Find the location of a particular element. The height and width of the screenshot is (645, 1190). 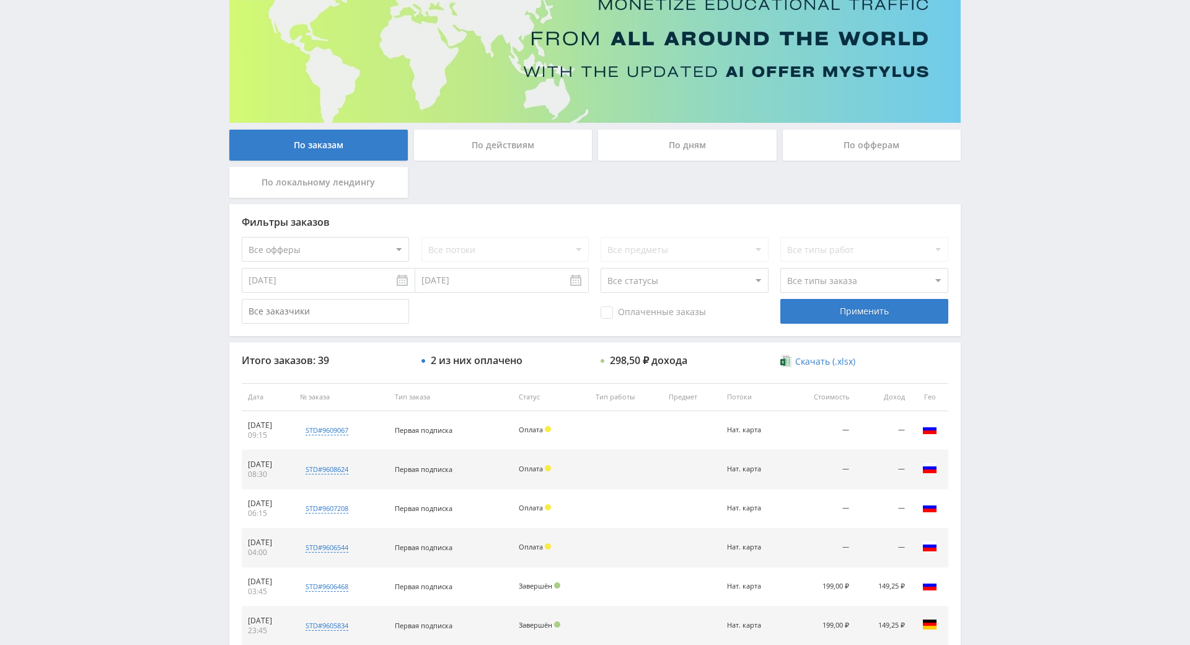

div: По действиям is located at coordinates (503, 145).